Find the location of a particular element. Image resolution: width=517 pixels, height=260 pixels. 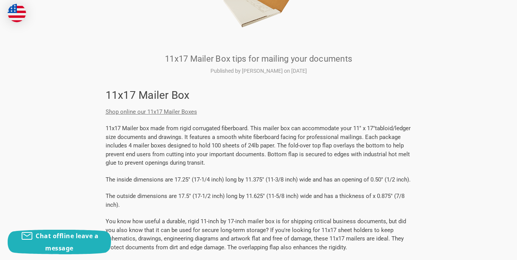

p: The inside dimensions are 17.25" (17-1/4 inch) long by 11.375" (11-3/8 inch) wide and has an open... is located at coordinates (259, 179).